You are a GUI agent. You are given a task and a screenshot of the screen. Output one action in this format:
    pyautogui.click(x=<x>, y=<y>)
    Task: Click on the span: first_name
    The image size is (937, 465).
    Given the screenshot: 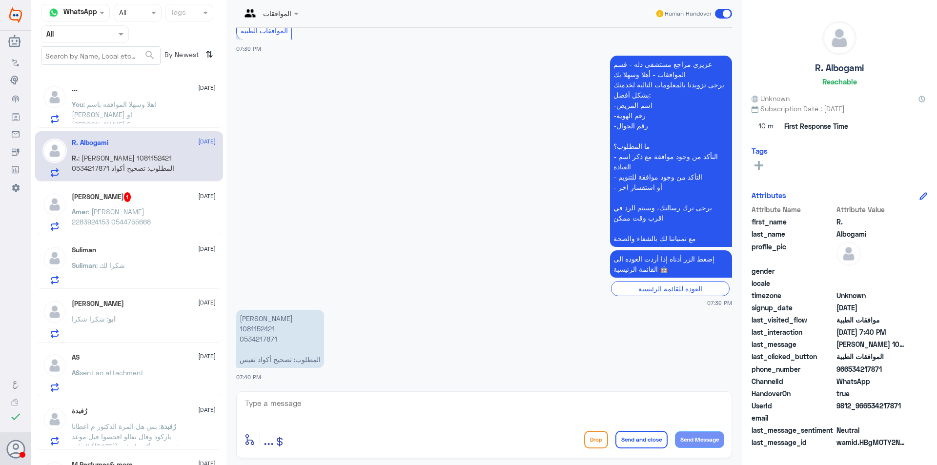 What is the action you would take?
    pyautogui.click(x=793, y=222)
    